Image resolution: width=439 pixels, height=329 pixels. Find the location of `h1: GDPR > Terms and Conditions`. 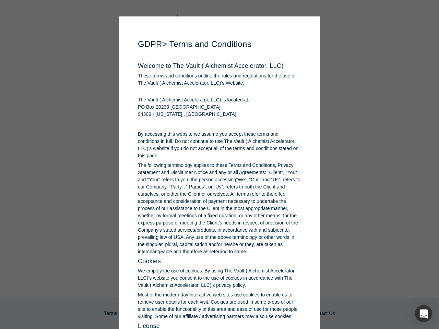

h1: GDPR > Terms and Conditions is located at coordinates (220, 44).